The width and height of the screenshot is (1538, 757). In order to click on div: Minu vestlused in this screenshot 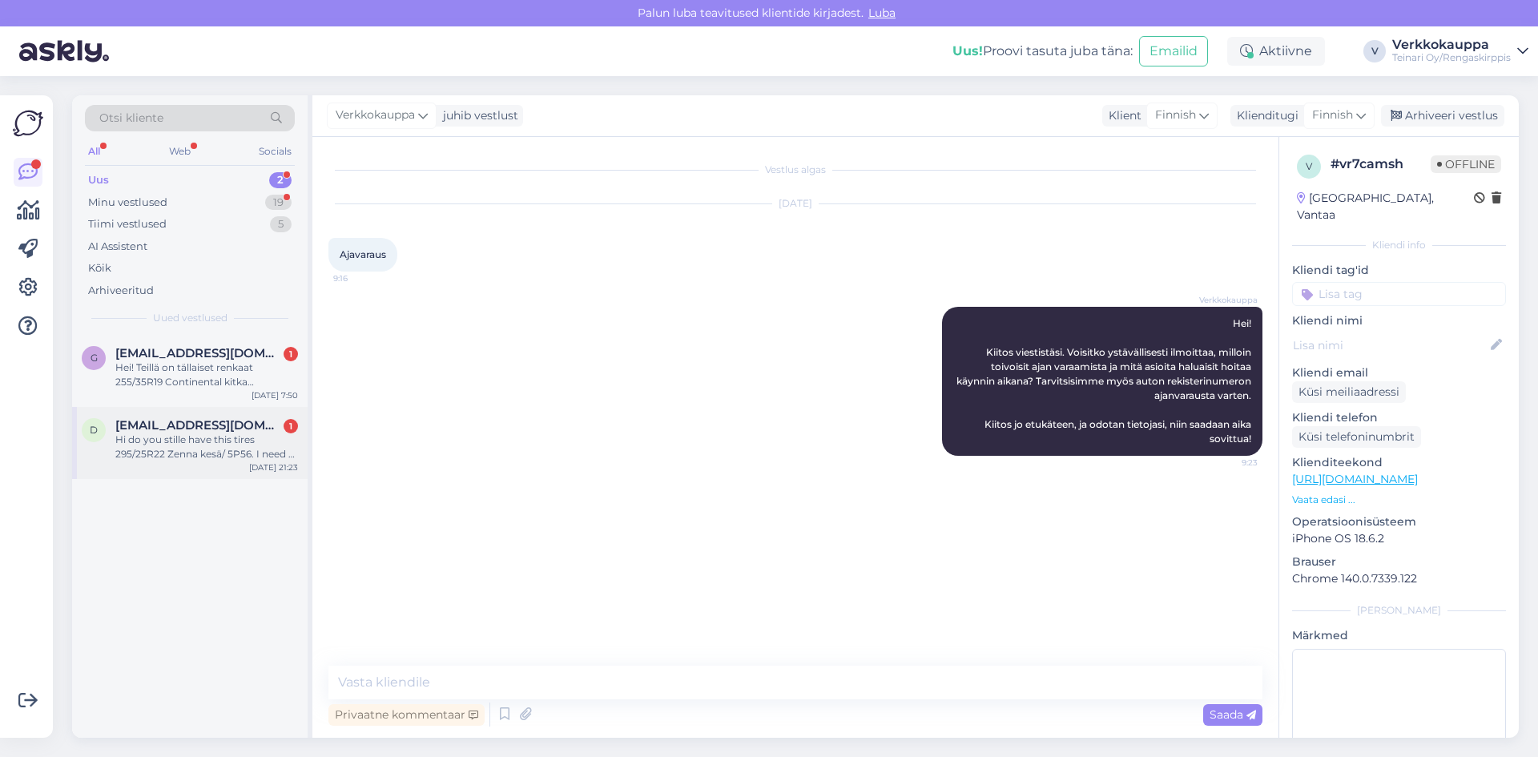, I will do `click(127, 203)`.